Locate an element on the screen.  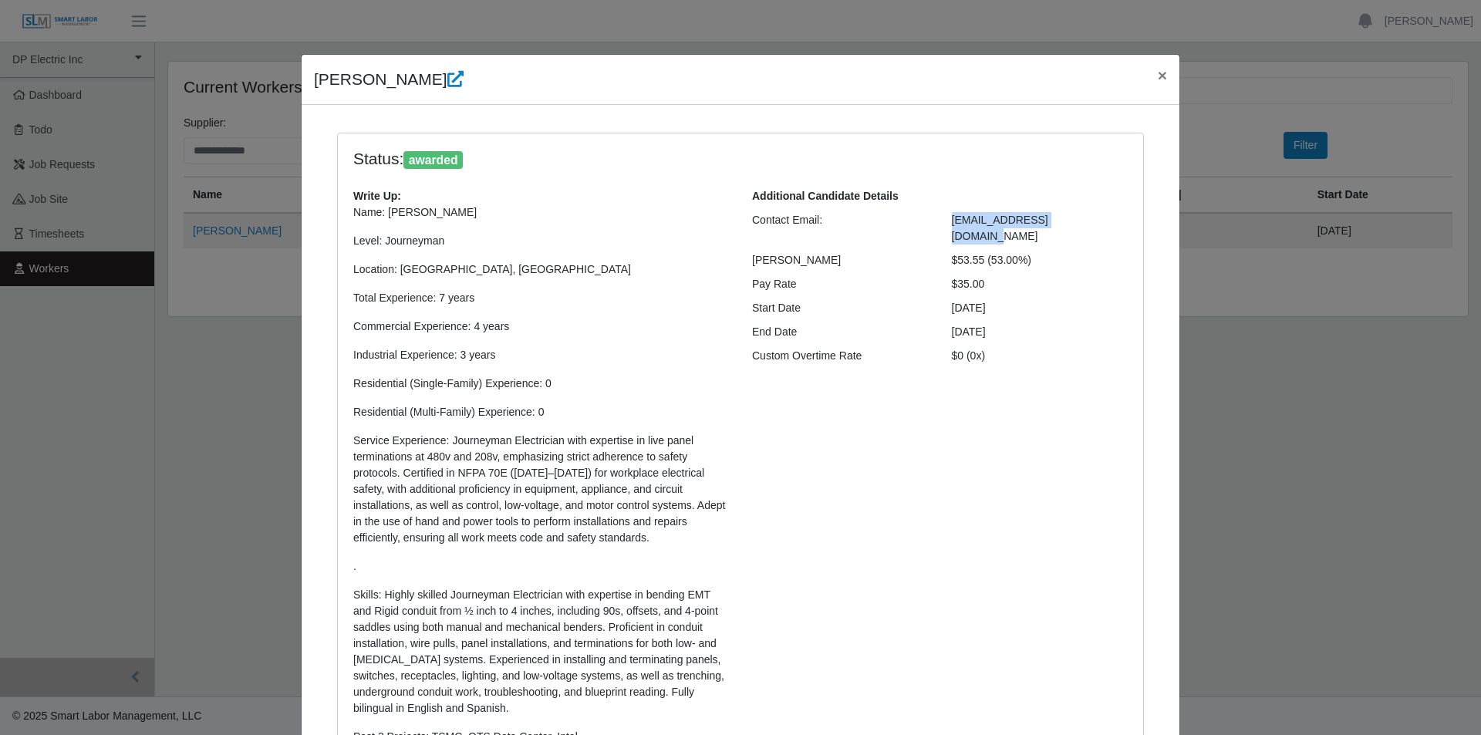
p: Skills: Highly skilled Journeyman Electrician with expertise in bending EMT and Rigid conduit fro... is located at coordinates (541, 652).